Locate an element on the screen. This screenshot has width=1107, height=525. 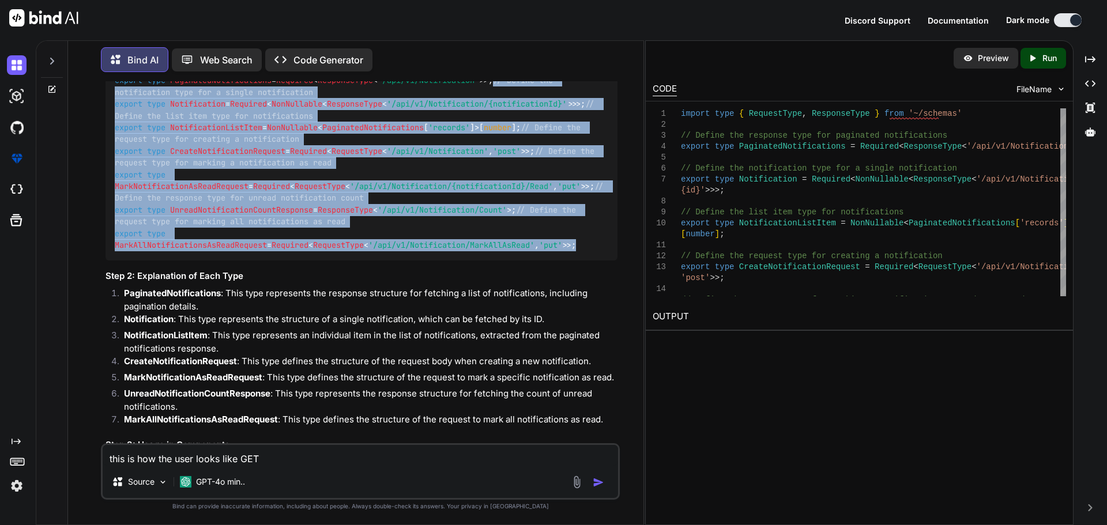
span: tions is located at coordinates (935, 136).